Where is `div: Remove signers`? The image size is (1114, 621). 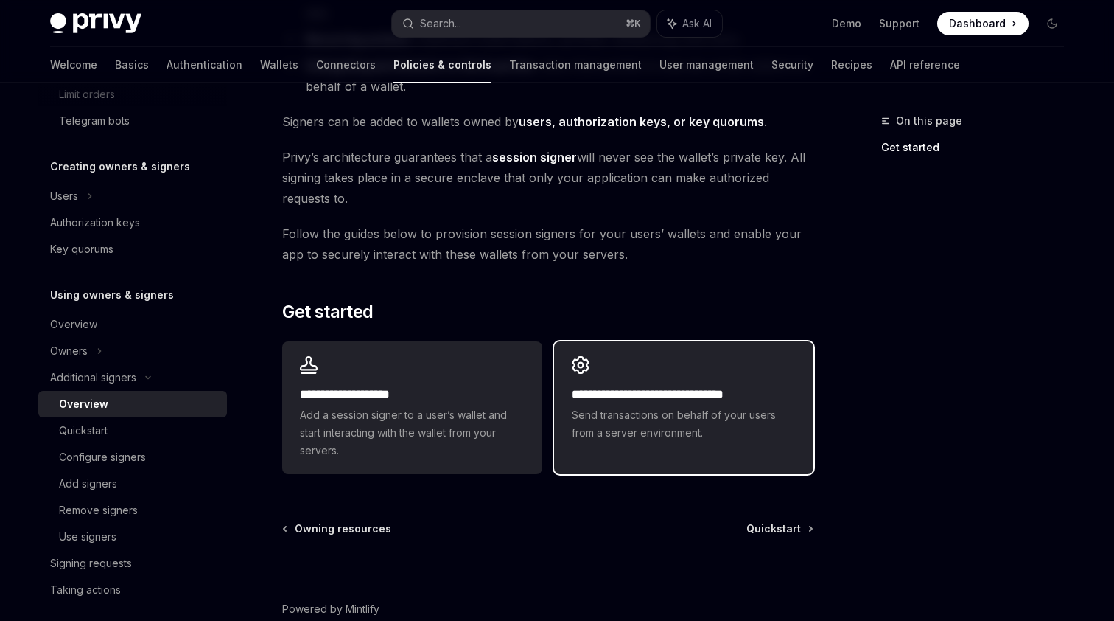 div: Remove signers is located at coordinates (98, 510).